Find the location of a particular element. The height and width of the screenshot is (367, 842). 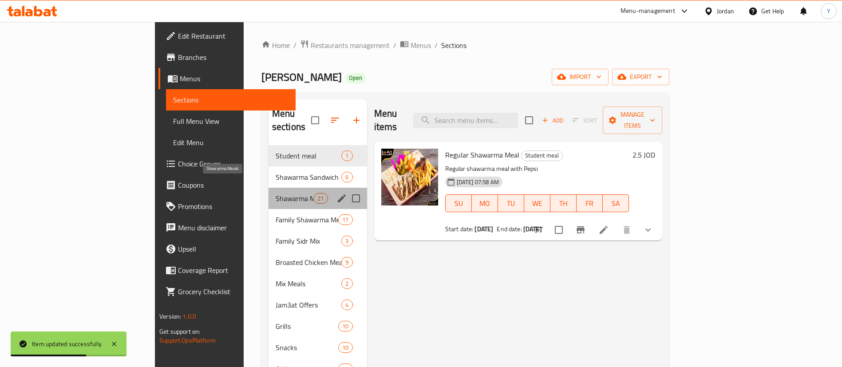

span: End date: is located at coordinates (509, 229).